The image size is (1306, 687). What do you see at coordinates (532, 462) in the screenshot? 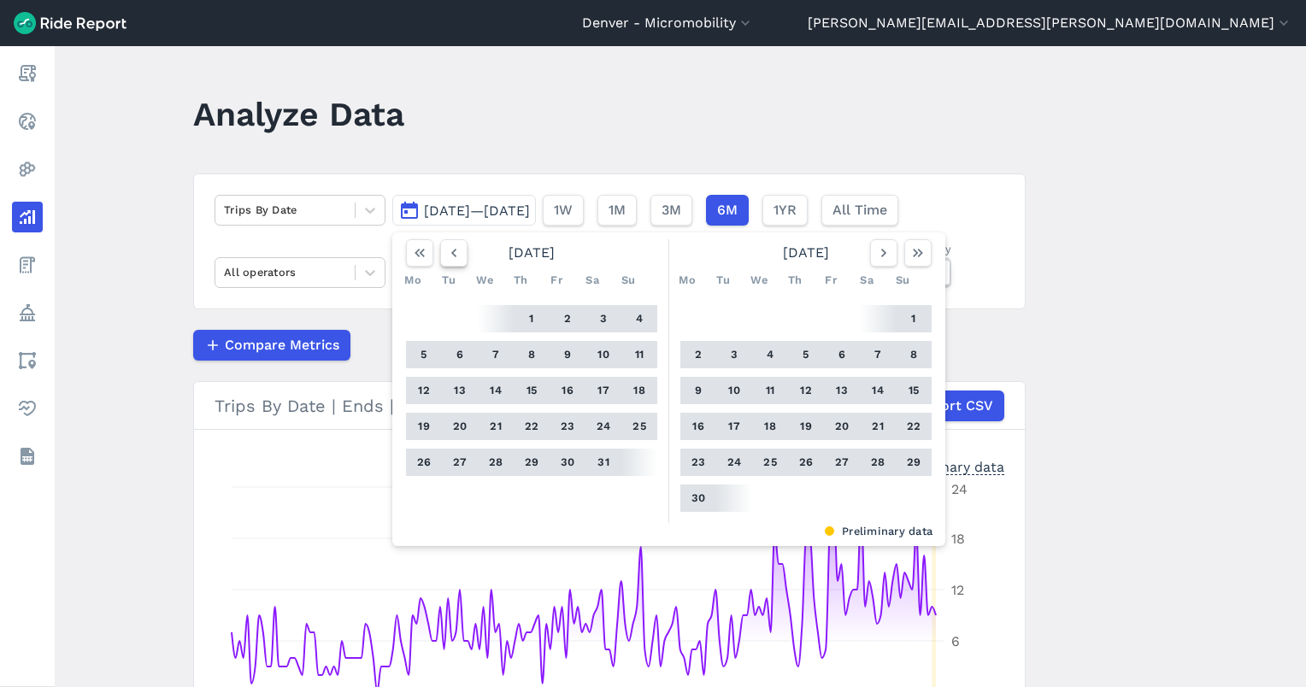
I see `button: 29` at bounding box center [532, 462].